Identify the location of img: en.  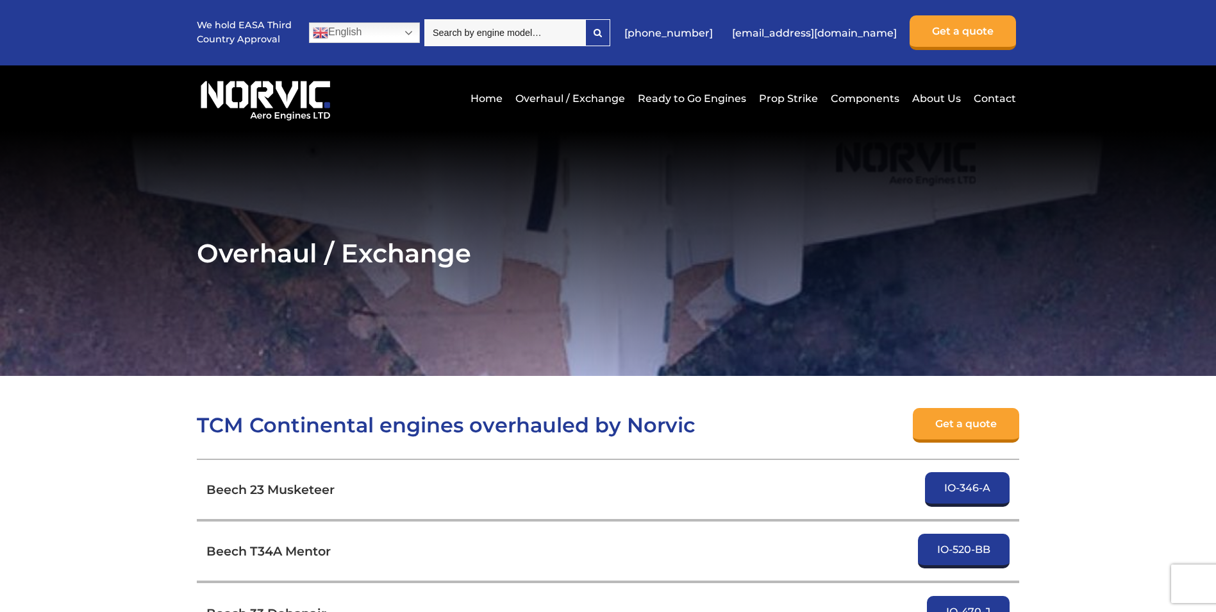
(321, 33).